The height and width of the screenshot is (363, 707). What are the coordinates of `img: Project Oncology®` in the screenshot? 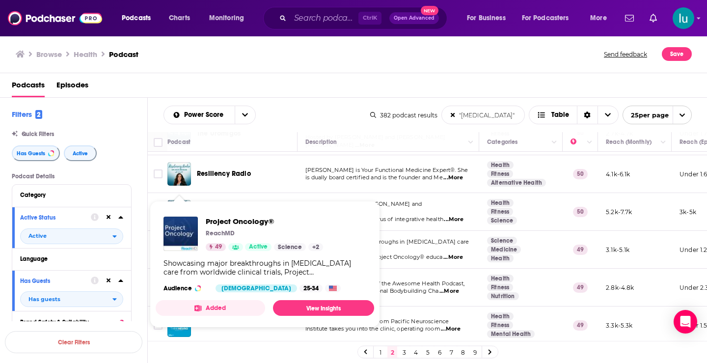 It's located at (181, 234).